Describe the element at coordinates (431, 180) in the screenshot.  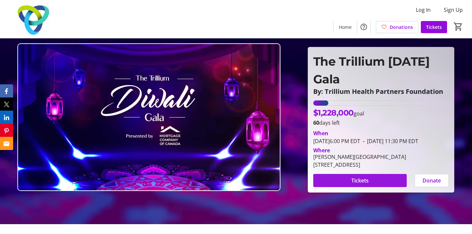
I see `button: Donate` at that location.